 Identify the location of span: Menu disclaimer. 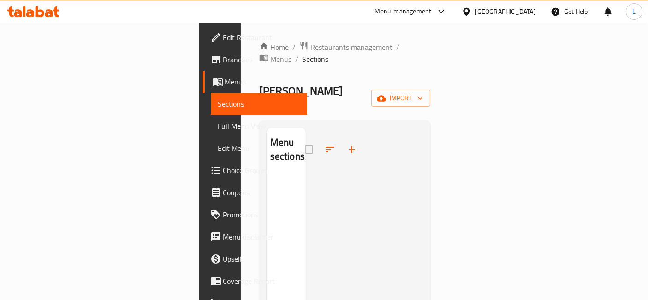
(261, 236).